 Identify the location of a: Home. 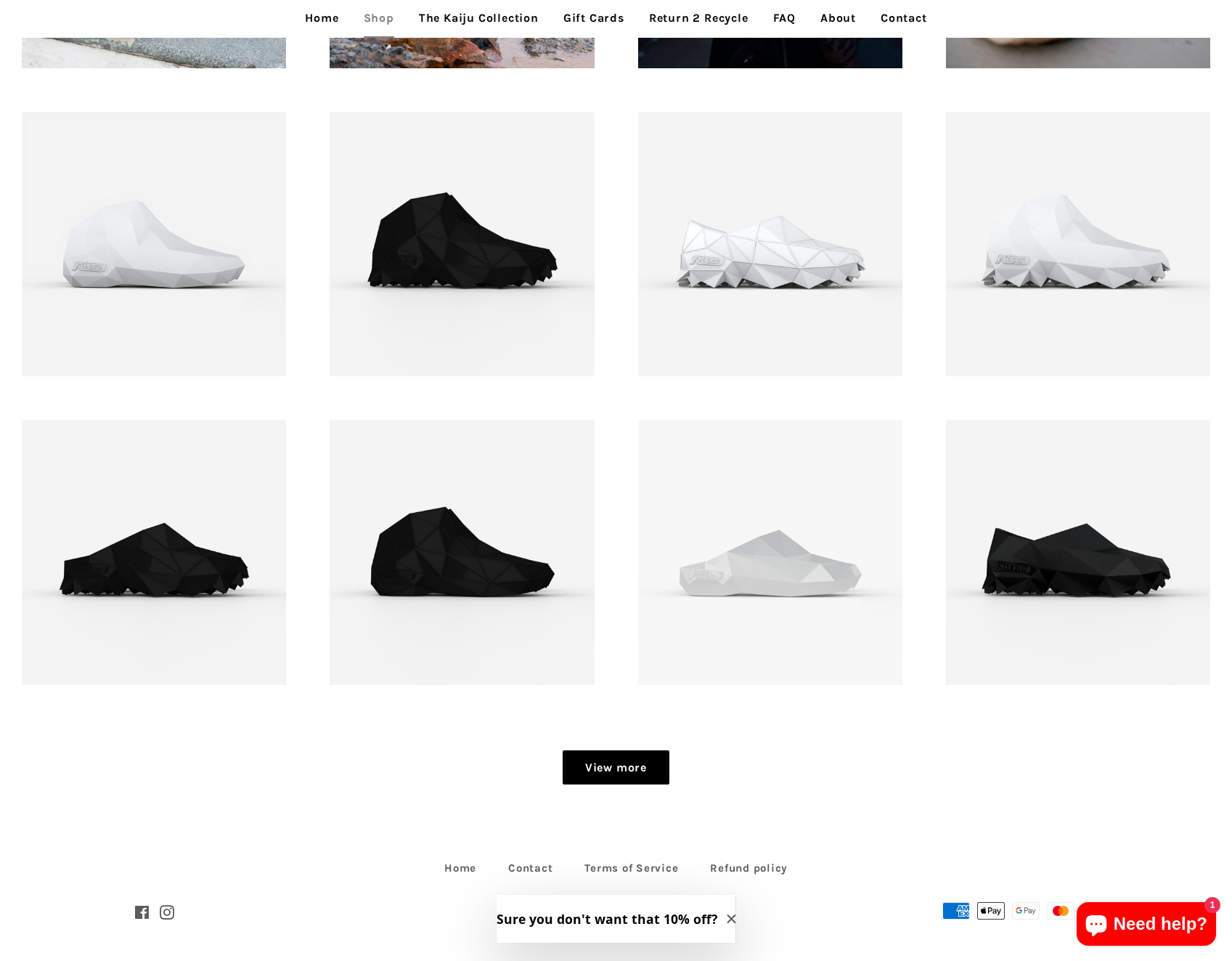
(460, 868).